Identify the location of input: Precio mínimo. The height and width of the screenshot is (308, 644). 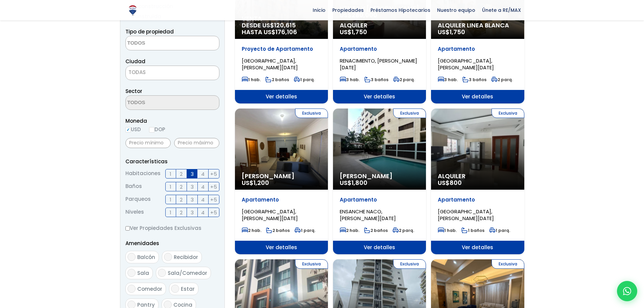
(148, 143).